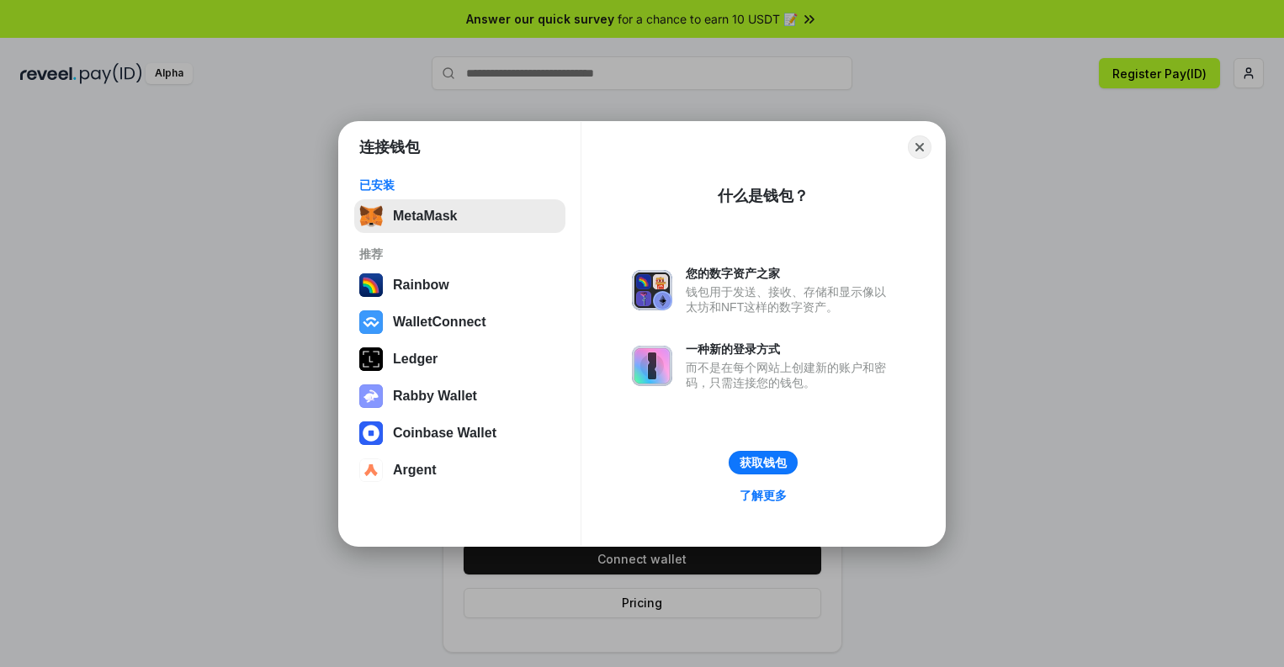  I want to click on button: Argent, so click(459, 470).